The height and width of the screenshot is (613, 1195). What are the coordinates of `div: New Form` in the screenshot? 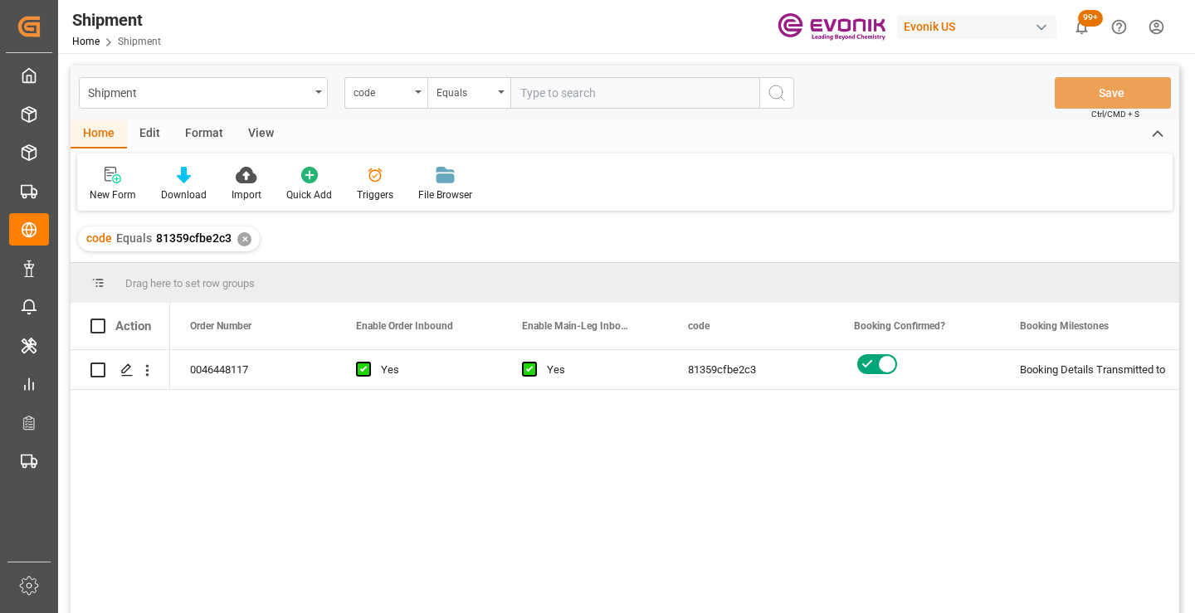 It's located at (113, 195).